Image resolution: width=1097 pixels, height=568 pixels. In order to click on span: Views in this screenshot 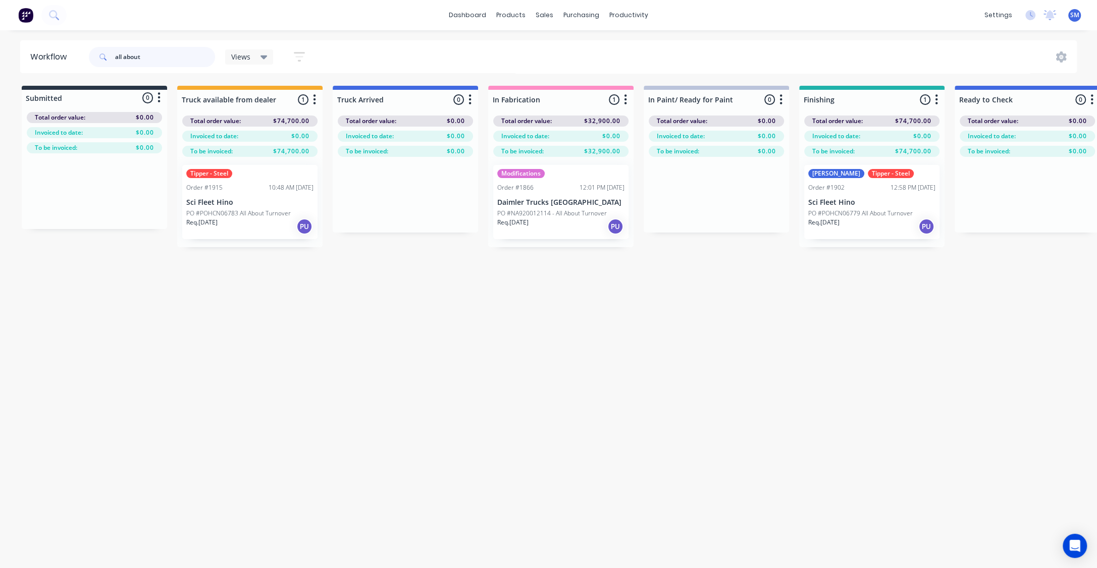, I will do `click(241, 57)`.